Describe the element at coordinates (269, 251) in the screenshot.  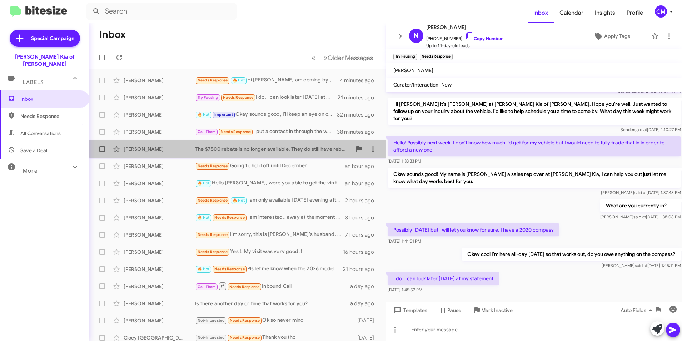
I see `div: Yes !! My visit was very good !!` at that location.